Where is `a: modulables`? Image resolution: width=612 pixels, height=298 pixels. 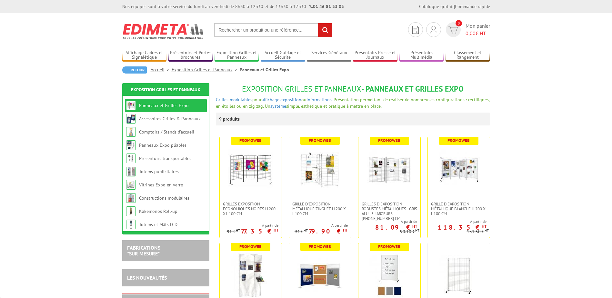 a: modulables is located at coordinates (241, 100).